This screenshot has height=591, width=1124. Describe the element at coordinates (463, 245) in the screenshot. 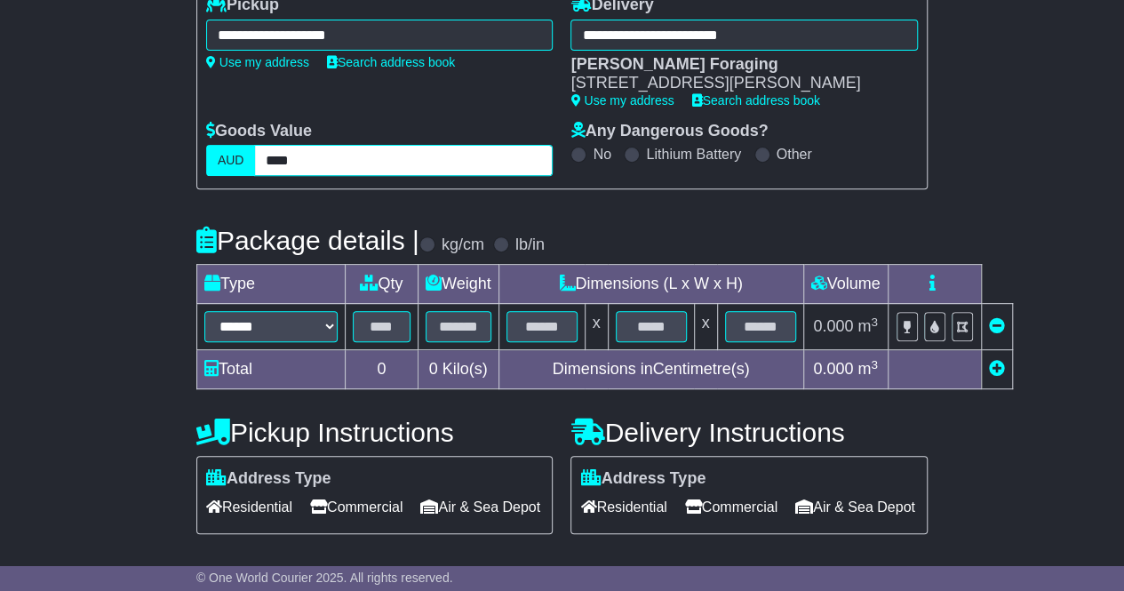

I see `label: kg/cm` at that location.